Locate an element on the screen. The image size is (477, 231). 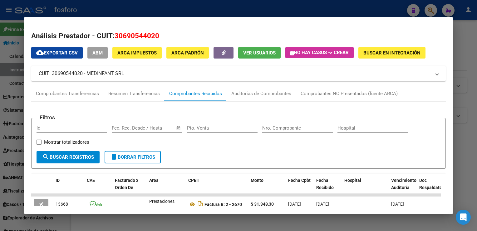
datatable-header-cell: Vencimiento Auditoría is located at coordinates (403, 187).